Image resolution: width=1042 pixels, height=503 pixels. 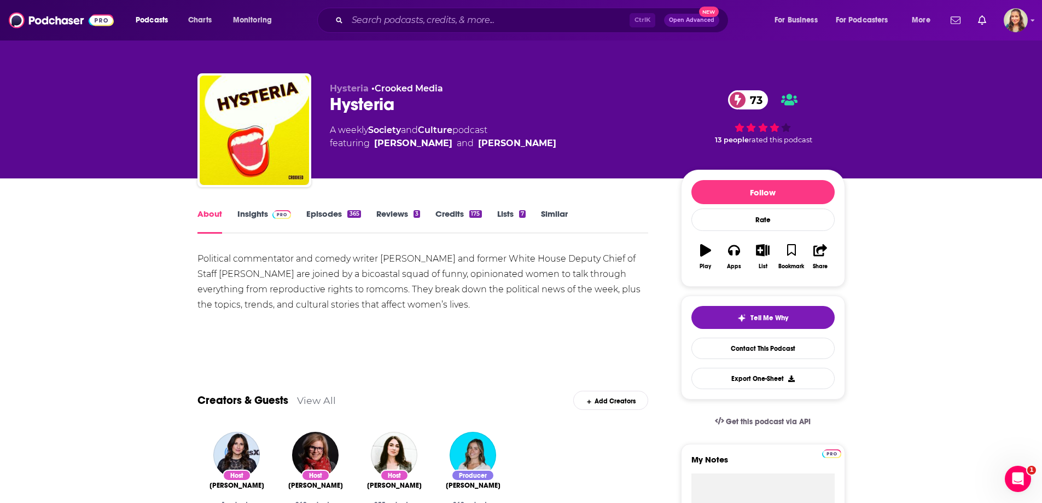 What do you see at coordinates (642, 20) in the screenshot?
I see `span: Ctrl K` at bounding box center [642, 20].